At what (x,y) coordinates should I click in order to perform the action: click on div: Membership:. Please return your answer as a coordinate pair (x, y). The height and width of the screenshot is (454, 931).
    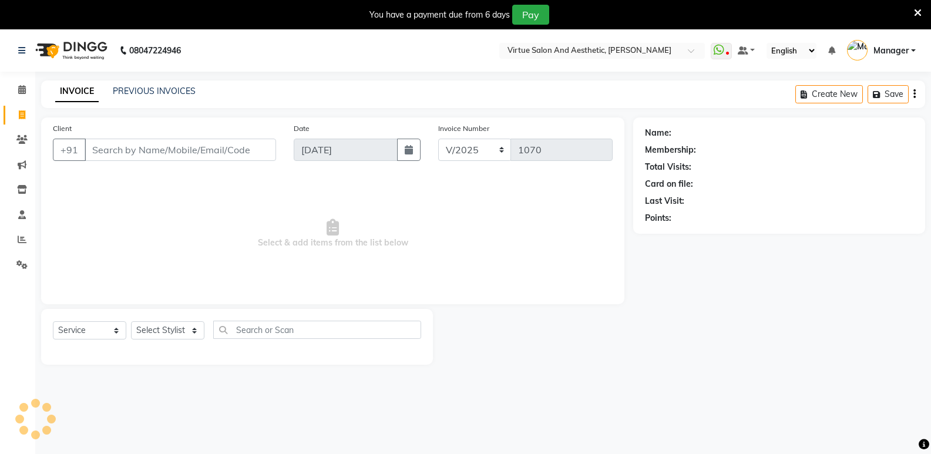
    Looking at the image, I should click on (670, 150).